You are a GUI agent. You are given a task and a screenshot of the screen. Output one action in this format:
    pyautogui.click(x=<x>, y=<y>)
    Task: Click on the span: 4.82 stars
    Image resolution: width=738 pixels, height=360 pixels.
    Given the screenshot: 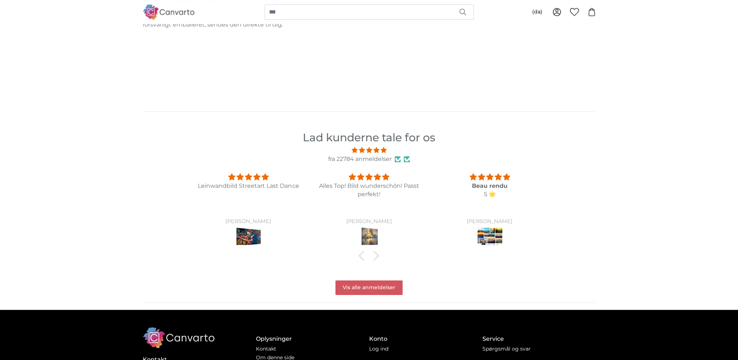 What is the action you would take?
    pyautogui.click(x=369, y=150)
    